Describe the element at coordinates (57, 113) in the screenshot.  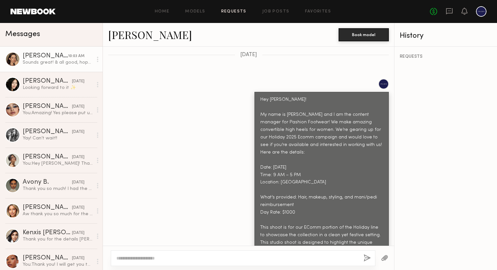
I see `div: You: Amazing! Yes please put us down for that date. I will send the booking request this afternoo...` at that location.